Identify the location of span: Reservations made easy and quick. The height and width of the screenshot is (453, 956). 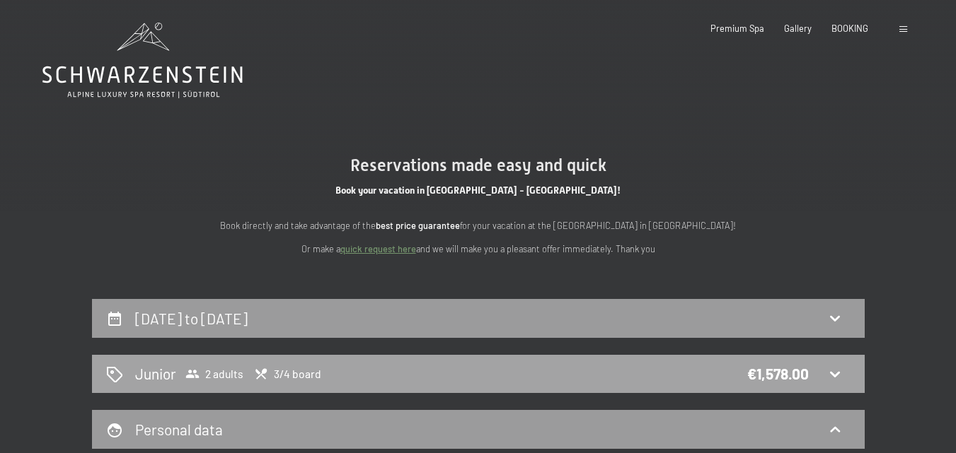
(478, 166).